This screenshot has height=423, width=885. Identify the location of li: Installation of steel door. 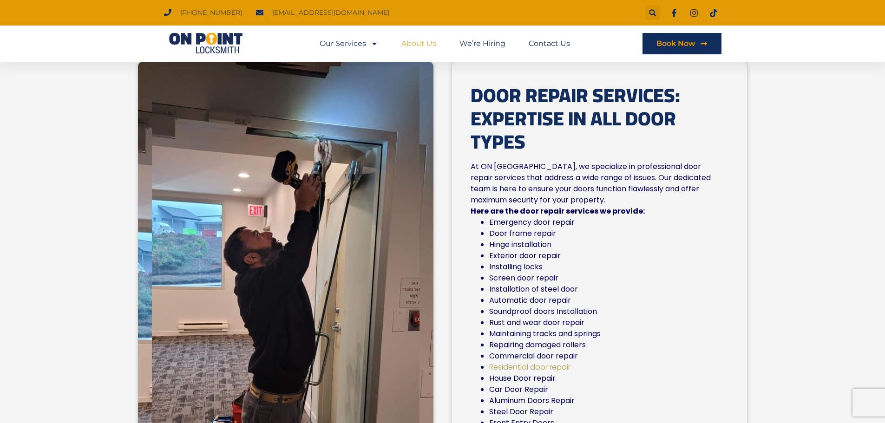
(609, 290).